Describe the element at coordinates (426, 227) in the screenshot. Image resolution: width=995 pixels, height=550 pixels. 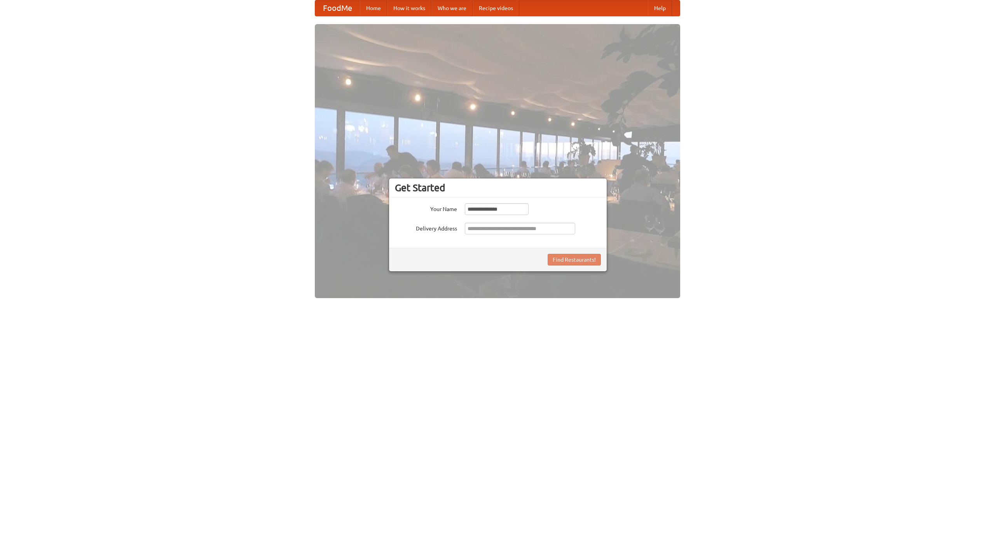
I see `label: Delivery Address` at that location.